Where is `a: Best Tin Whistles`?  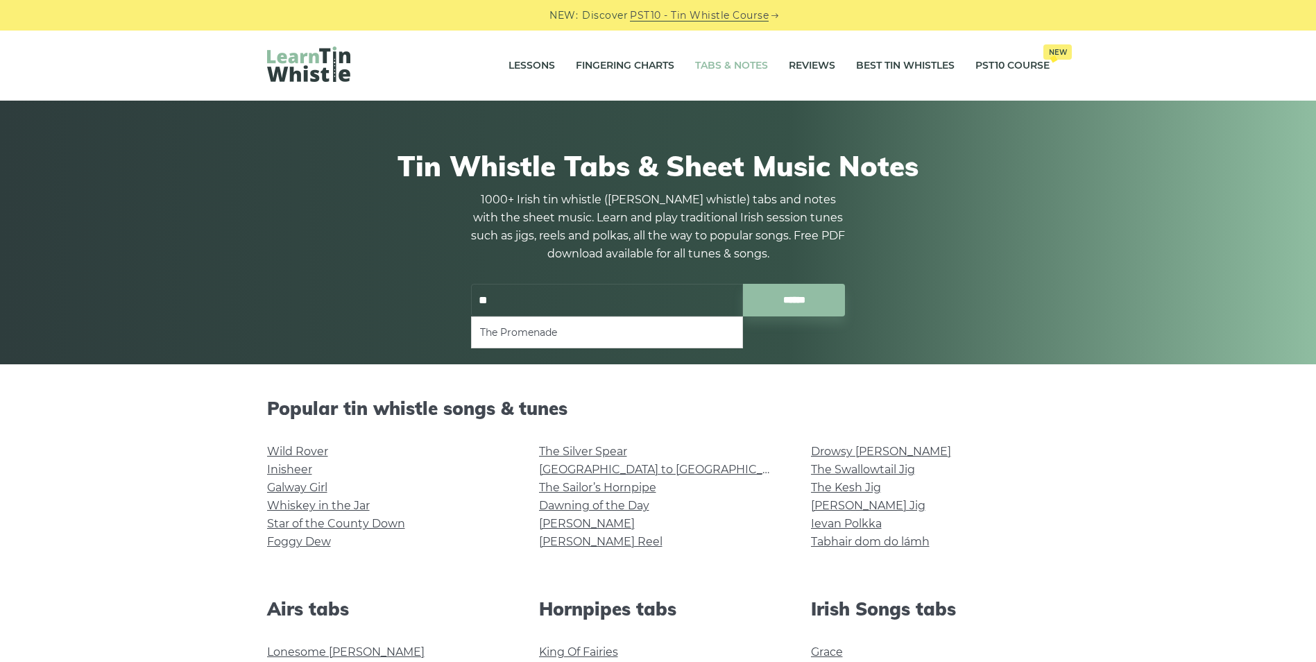 a: Best Tin Whistles is located at coordinates (906, 66).